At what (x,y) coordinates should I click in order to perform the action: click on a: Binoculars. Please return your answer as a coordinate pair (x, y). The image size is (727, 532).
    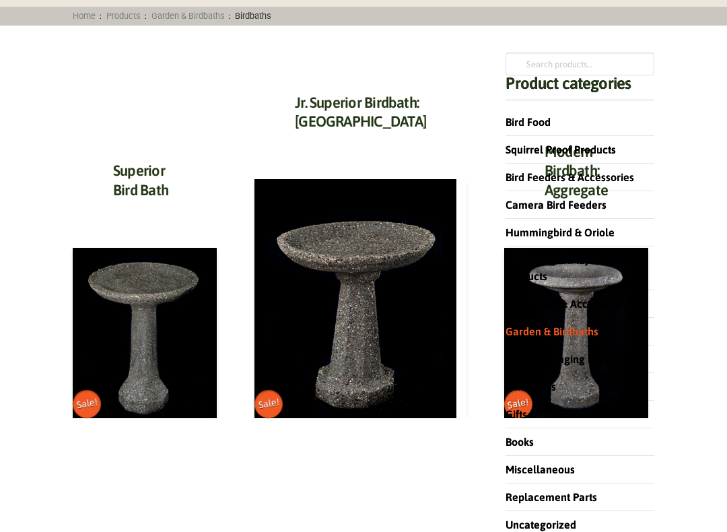
    Looking at the image, I should click on (531, 387).